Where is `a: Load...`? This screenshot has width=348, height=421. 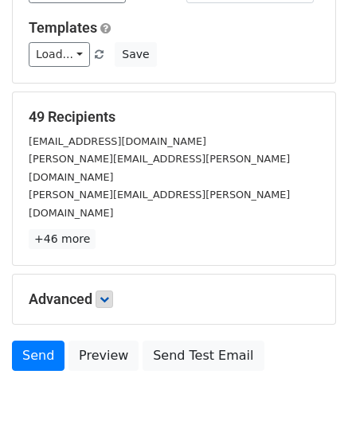
a: Load... is located at coordinates (59, 54).